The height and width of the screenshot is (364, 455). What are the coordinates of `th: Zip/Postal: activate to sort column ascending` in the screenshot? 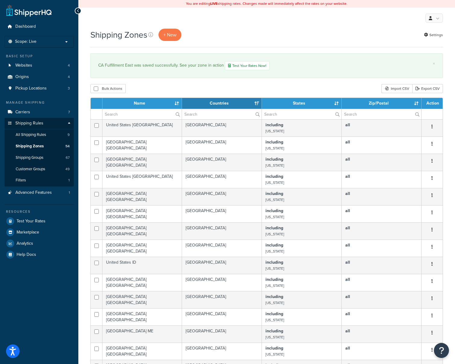 It's located at (382, 103).